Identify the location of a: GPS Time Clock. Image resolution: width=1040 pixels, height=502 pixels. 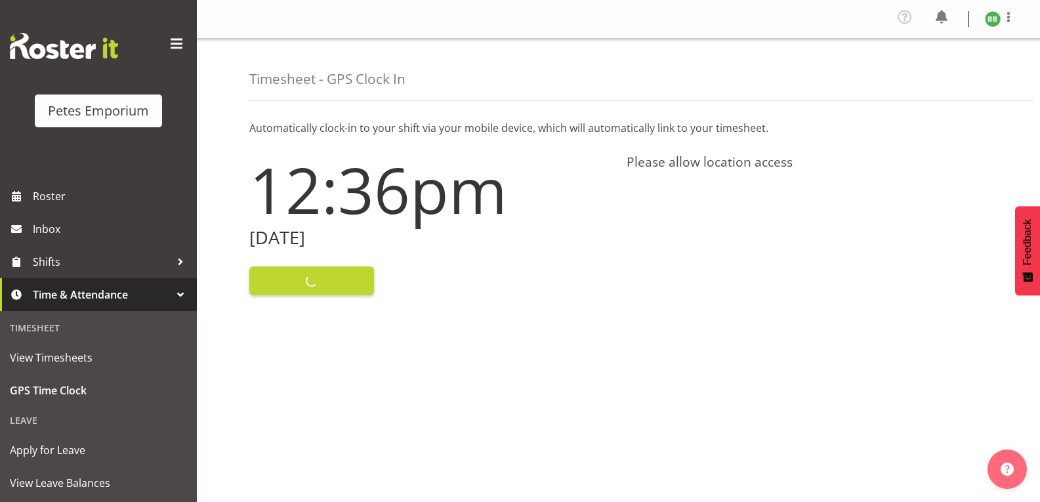
(98, 391).